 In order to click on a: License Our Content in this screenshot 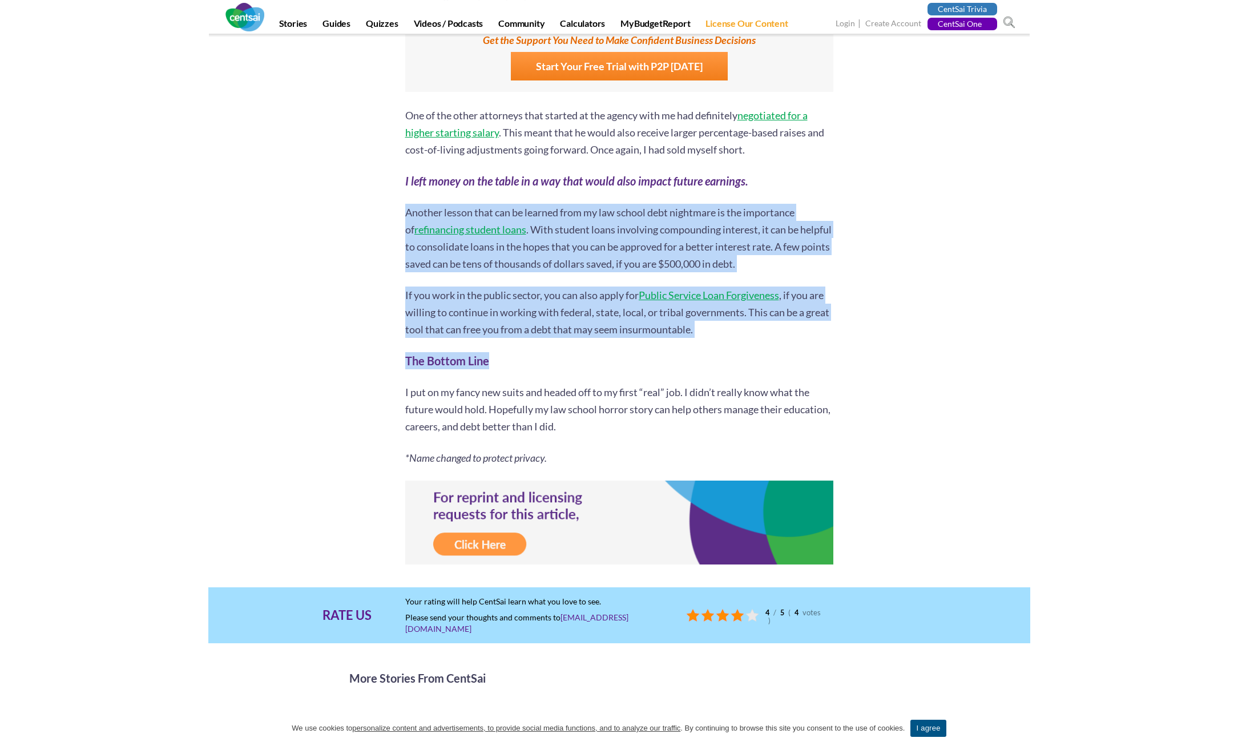, I will do `click(747, 26)`.